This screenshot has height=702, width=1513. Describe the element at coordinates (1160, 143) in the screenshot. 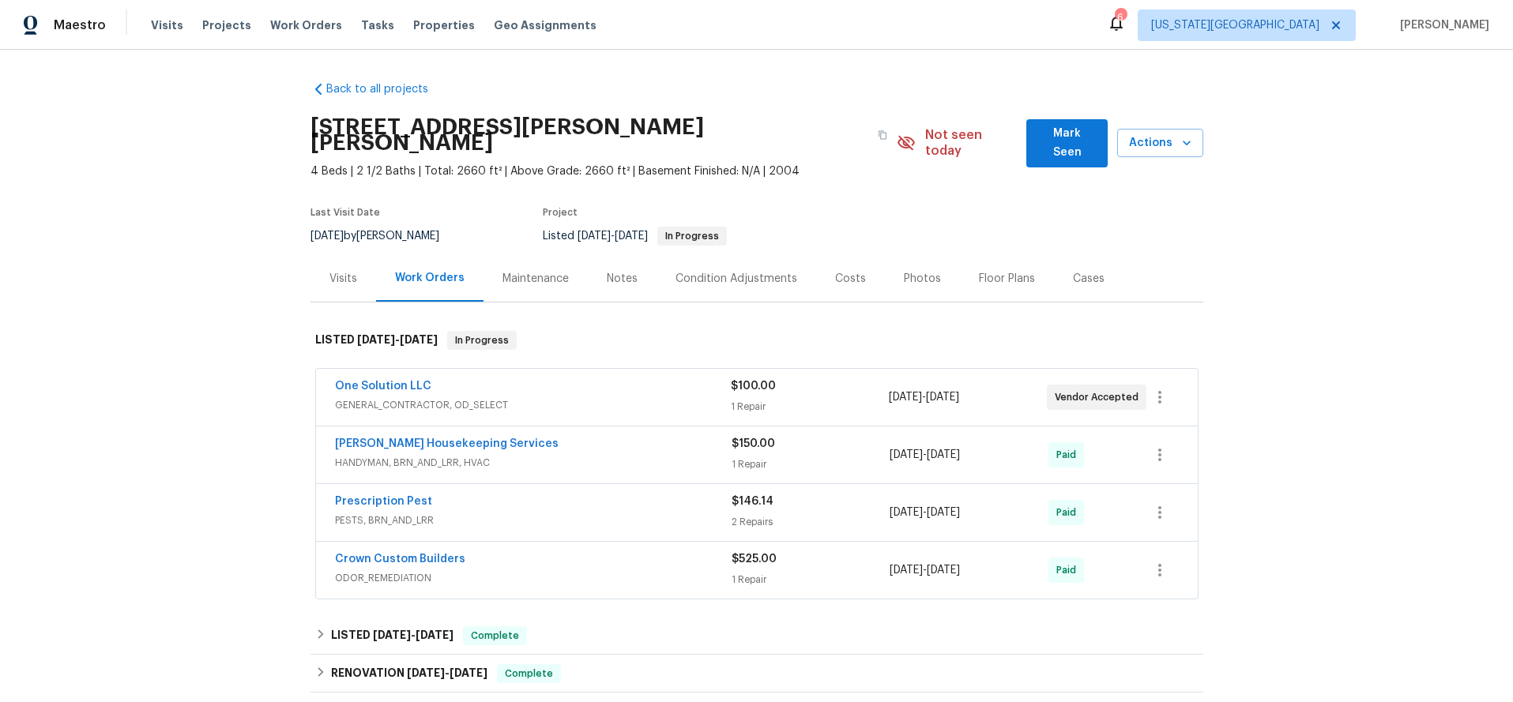

I see `span: Actions` at that location.